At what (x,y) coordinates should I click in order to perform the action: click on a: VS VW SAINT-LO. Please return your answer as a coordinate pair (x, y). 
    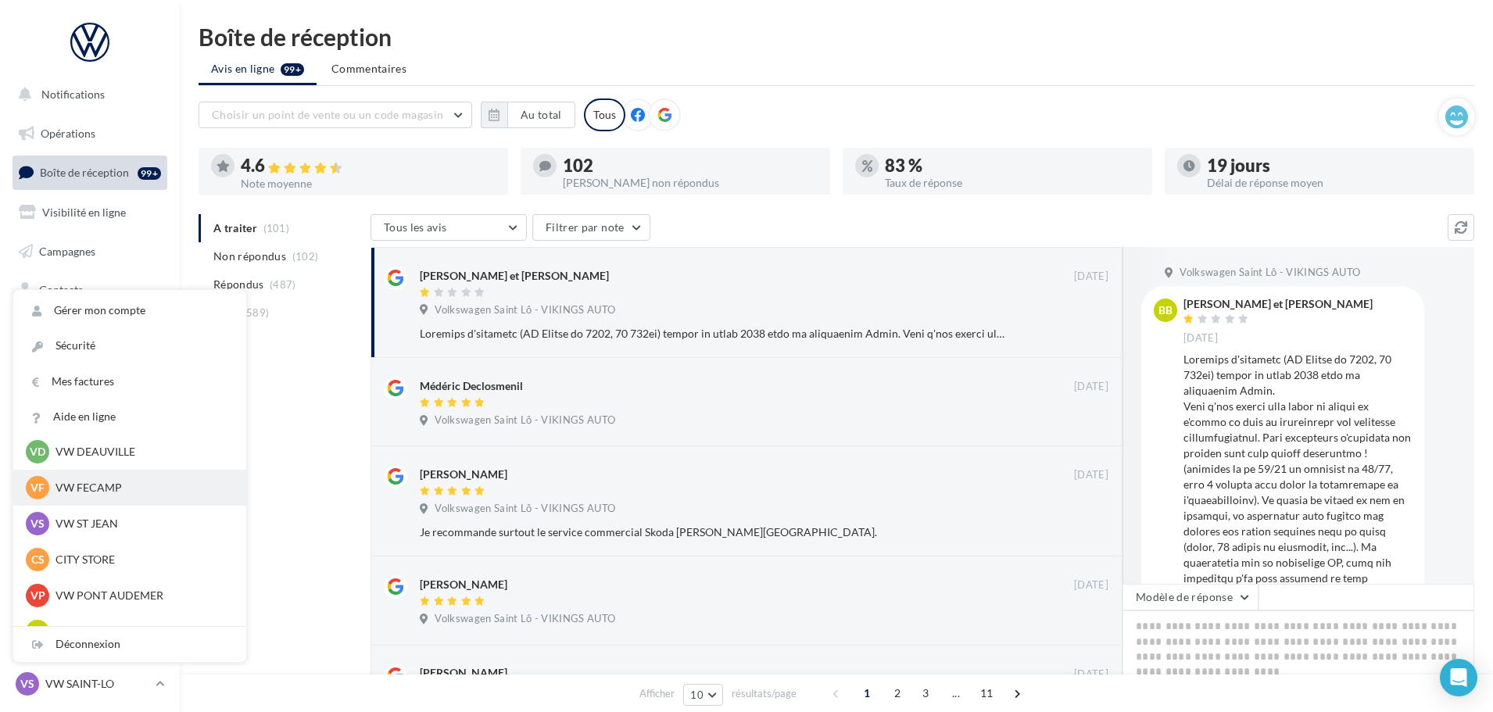
    Looking at the image, I should click on (90, 684).